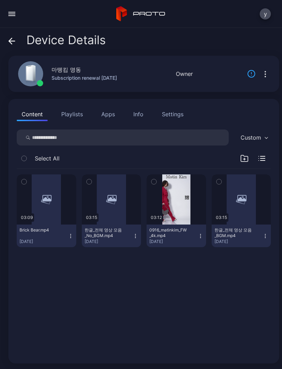  Describe the element at coordinates (138, 114) in the screenshot. I see `div: Info` at that location.